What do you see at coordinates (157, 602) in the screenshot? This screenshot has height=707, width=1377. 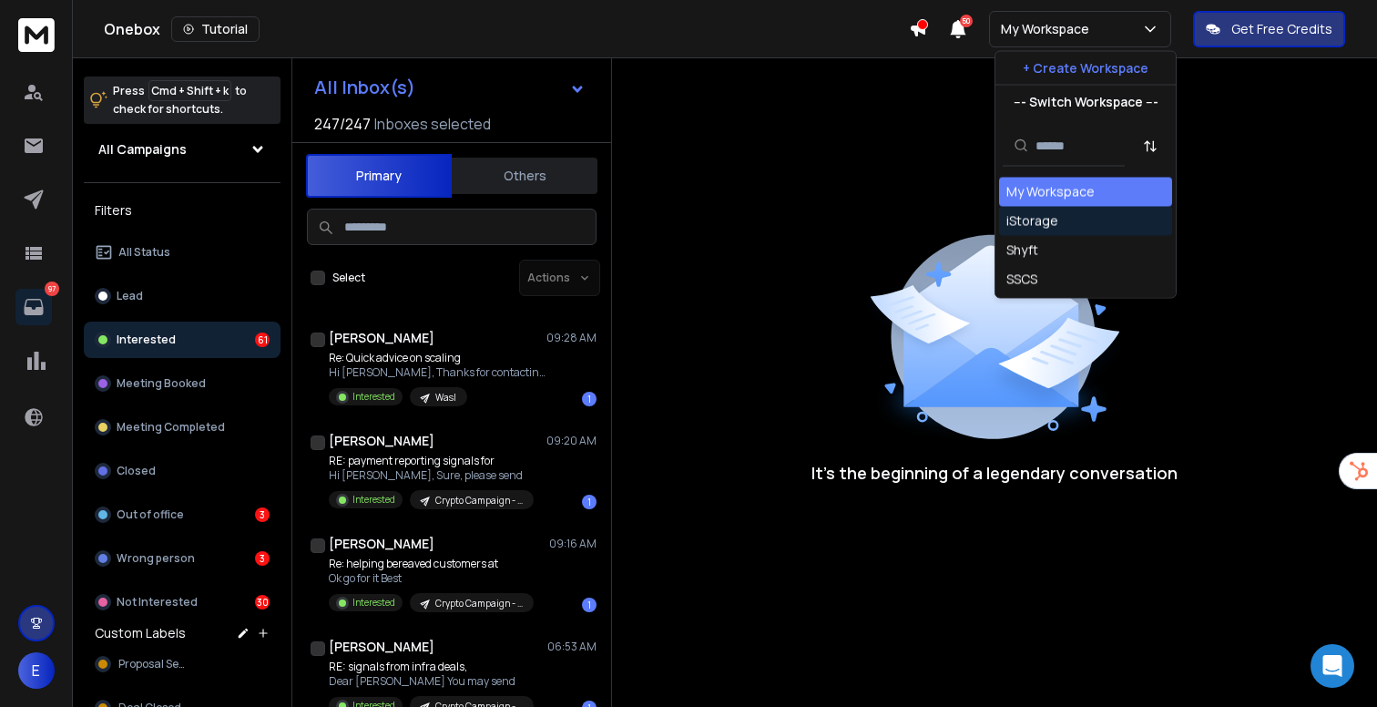 I see `p: Not Interested` at bounding box center [157, 602].